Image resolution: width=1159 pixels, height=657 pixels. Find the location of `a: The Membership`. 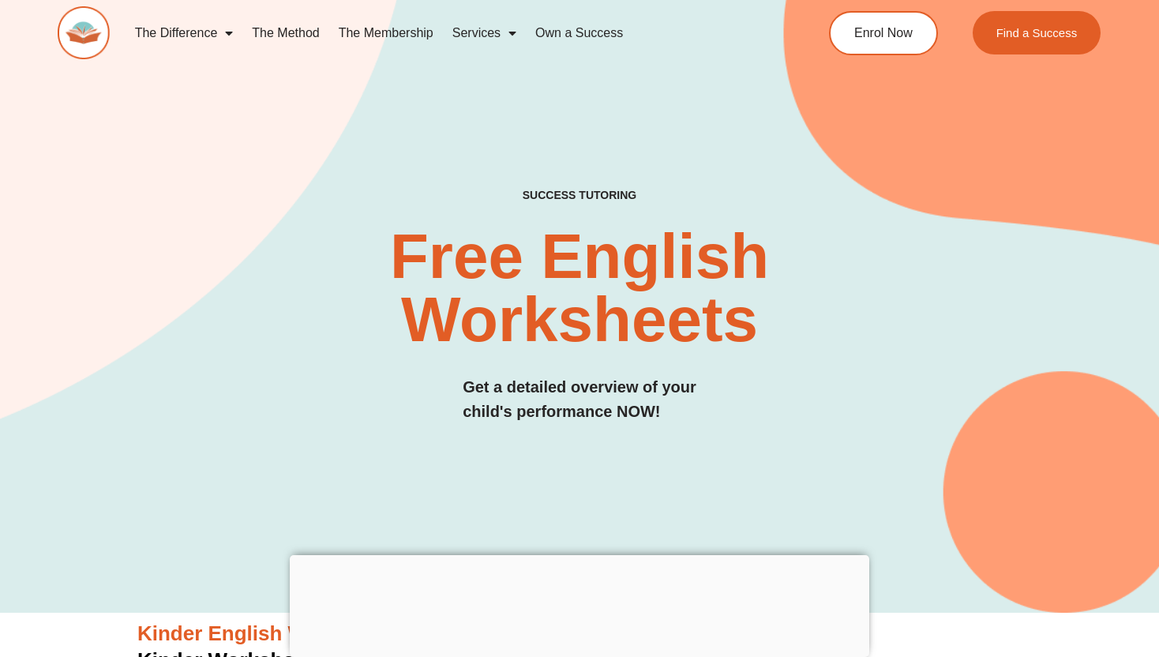

a: The Membership is located at coordinates (386, 33).